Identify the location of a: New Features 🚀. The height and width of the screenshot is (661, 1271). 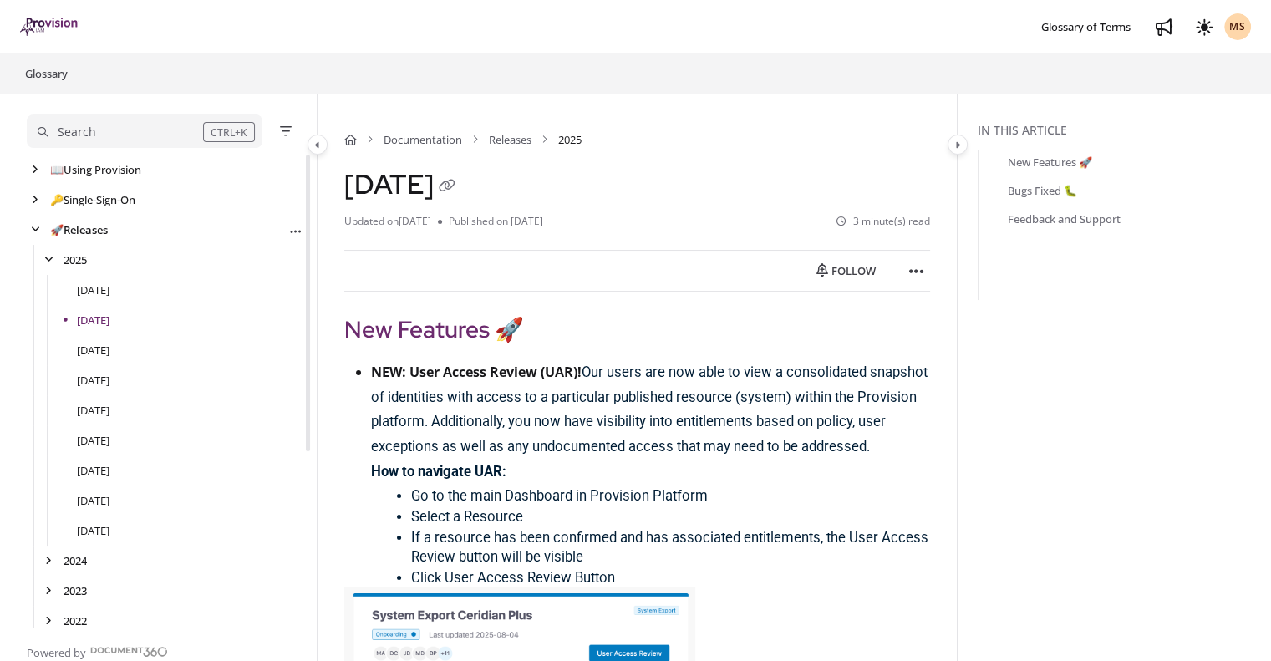
(1049, 162).